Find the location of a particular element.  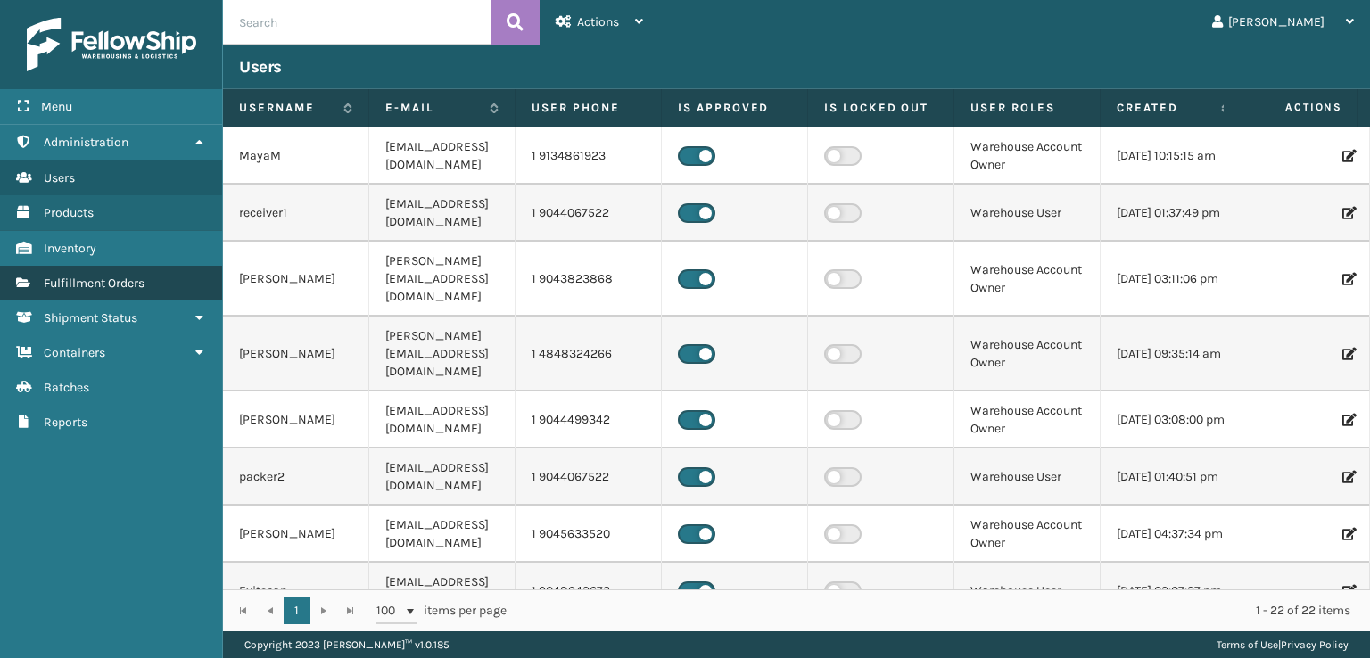

td: Exitscan is located at coordinates (296, 591).